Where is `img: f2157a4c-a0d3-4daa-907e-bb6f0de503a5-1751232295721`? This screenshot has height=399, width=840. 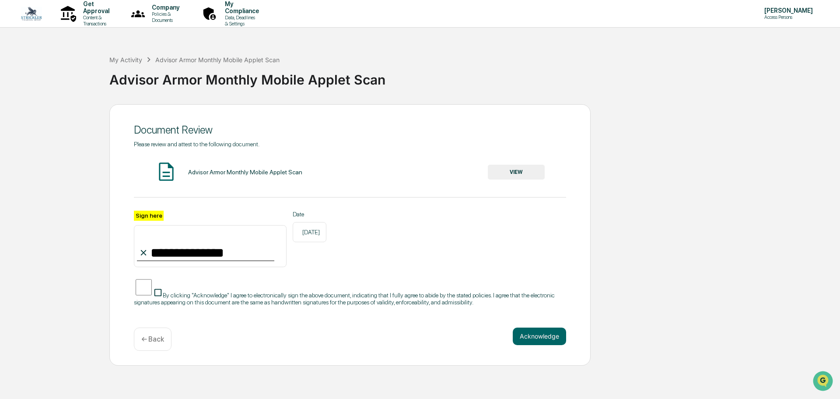 img: f2157a4c-a0d3-4daa-907e-bb6f0de503a5-1751232295721 is located at coordinates (11, 11).